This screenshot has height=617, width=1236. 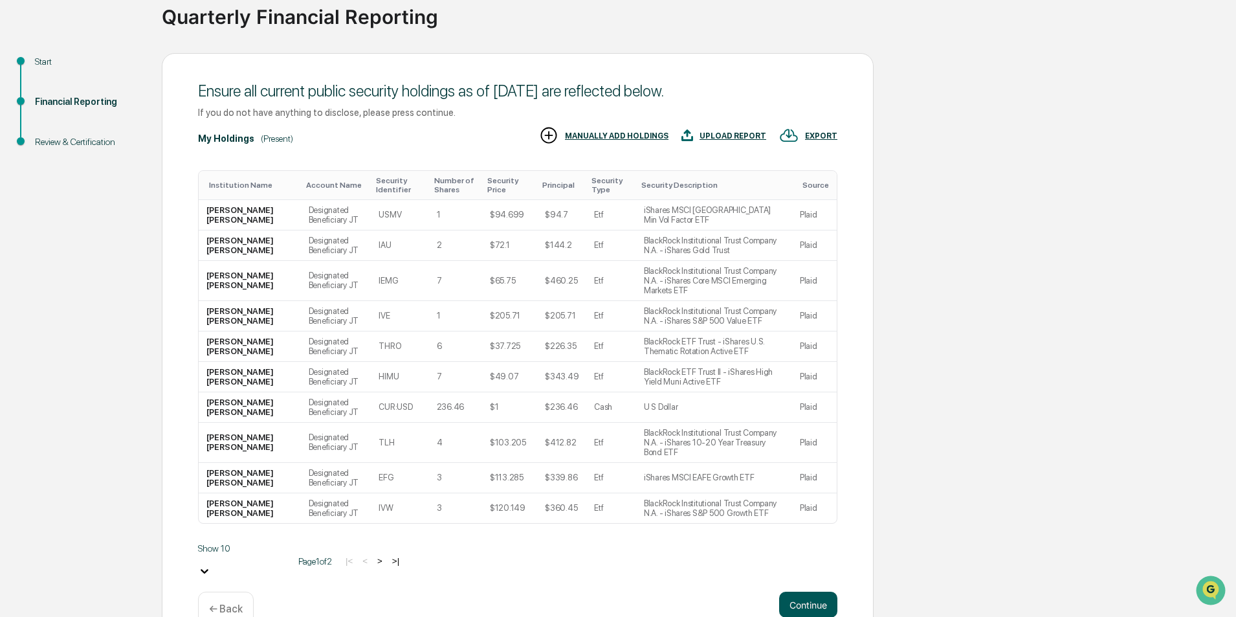 I want to click on button: Start new chat, so click(x=228, y=111).